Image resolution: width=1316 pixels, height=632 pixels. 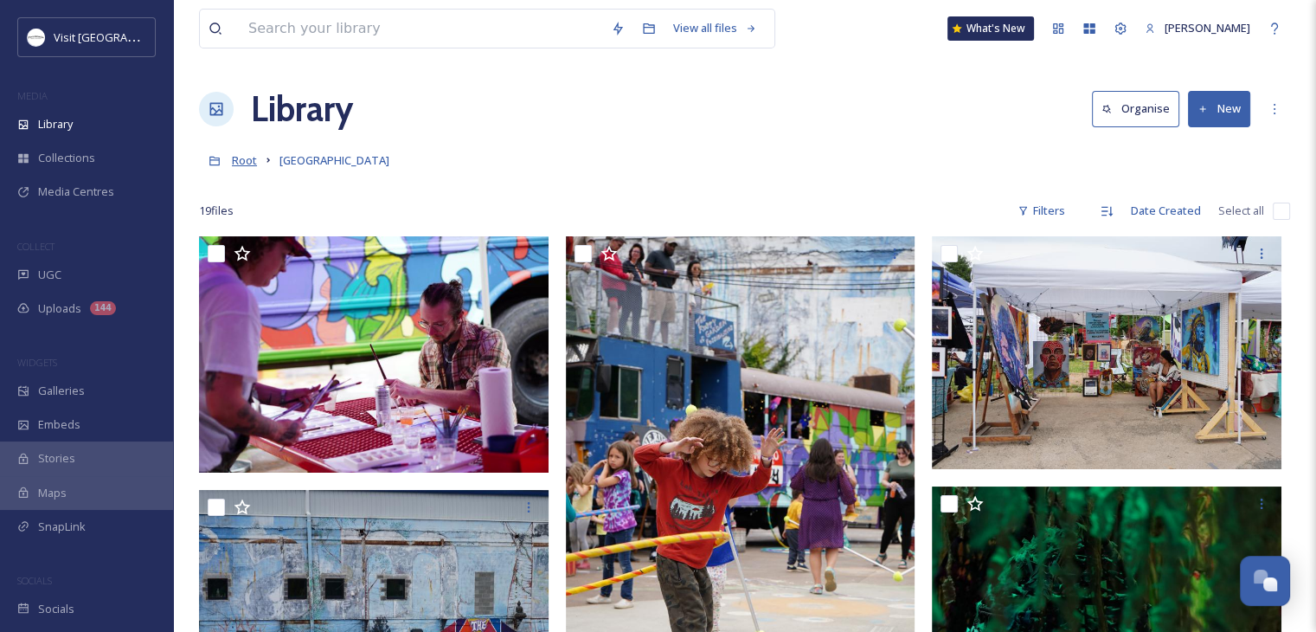 I want to click on div: 144, so click(x=103, y=308).